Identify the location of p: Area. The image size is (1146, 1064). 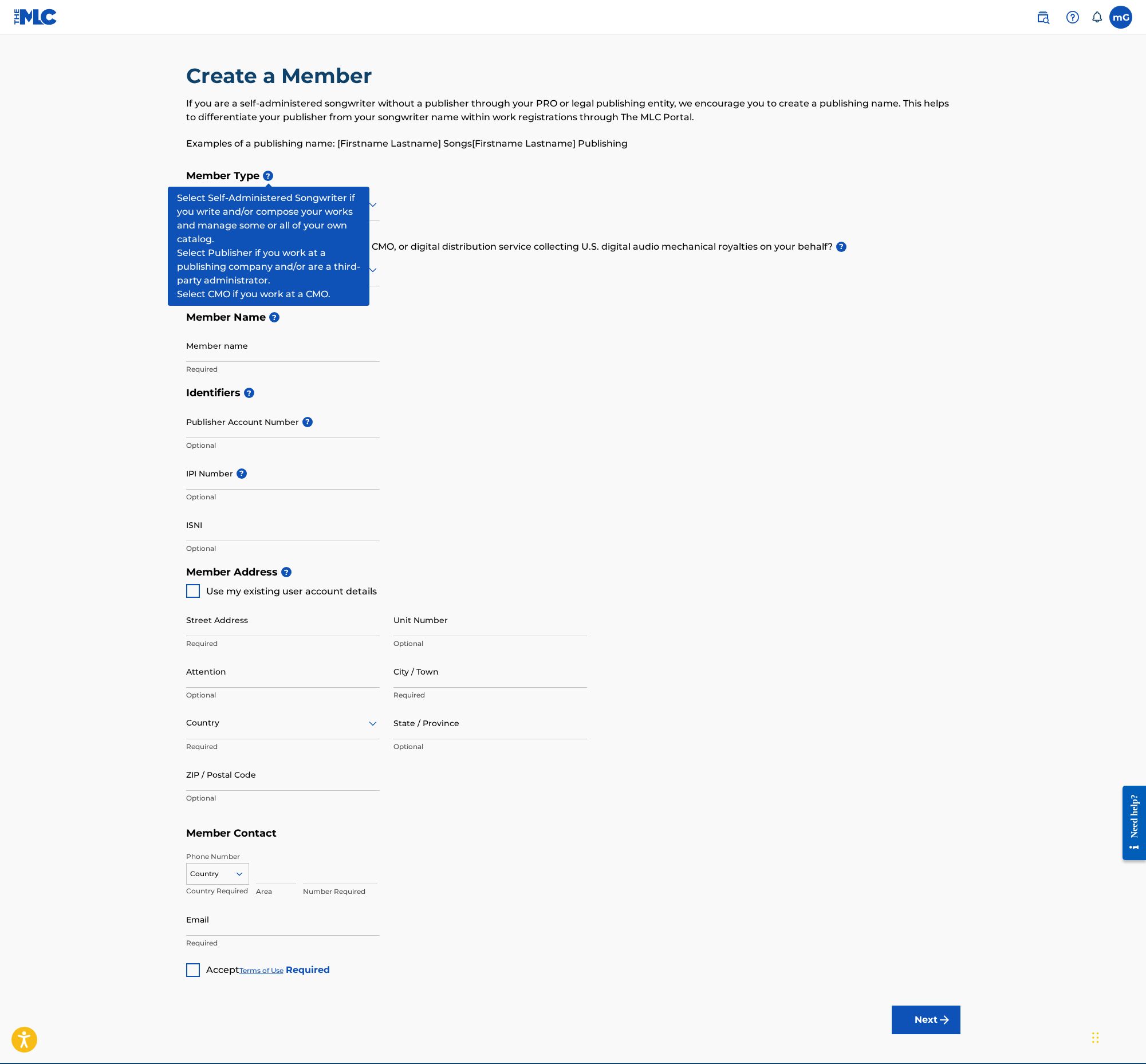
(276, 891).